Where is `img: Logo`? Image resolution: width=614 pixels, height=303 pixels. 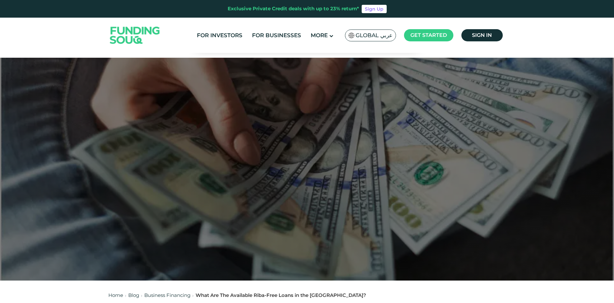
img: Logo is located at coordinates (135, 35).